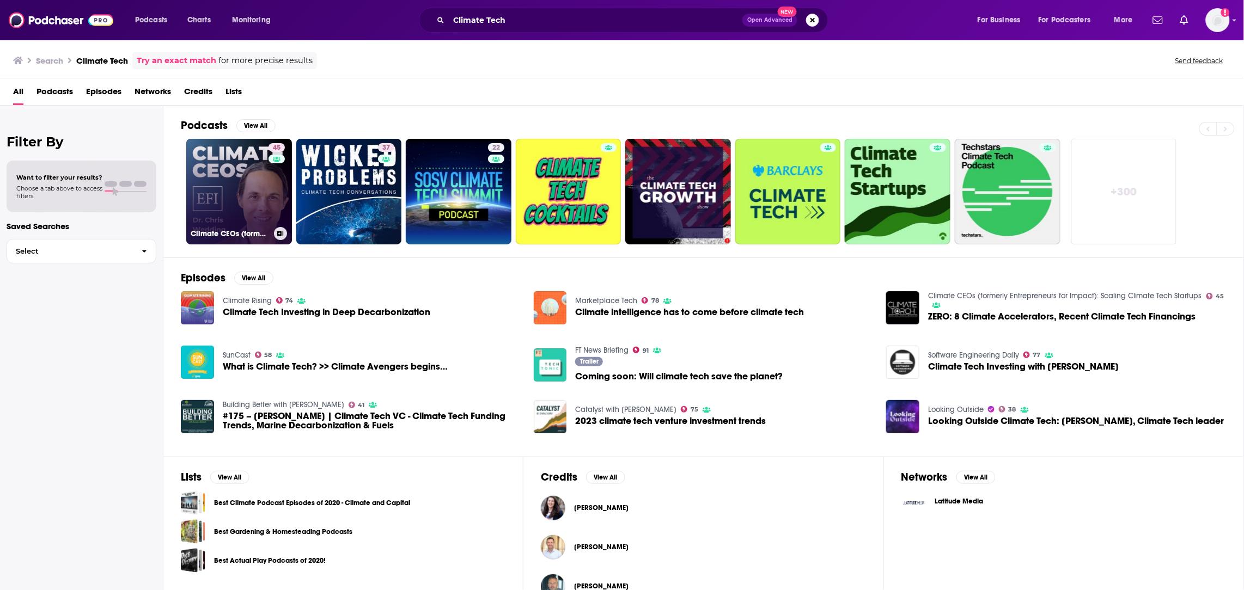  What do you see at coordinates (81, 142) in the screenshot?
I see `h2: Filter By` at bounding box center [81, 142].